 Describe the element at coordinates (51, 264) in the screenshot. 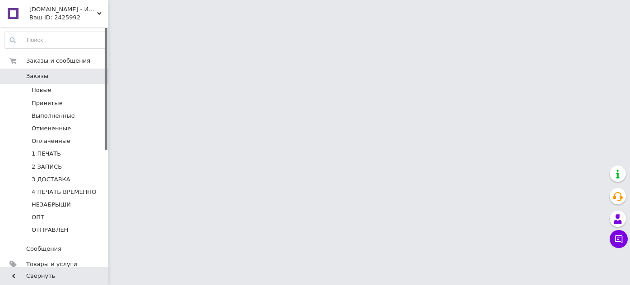

I see `span: Товары и услуги` at that location.